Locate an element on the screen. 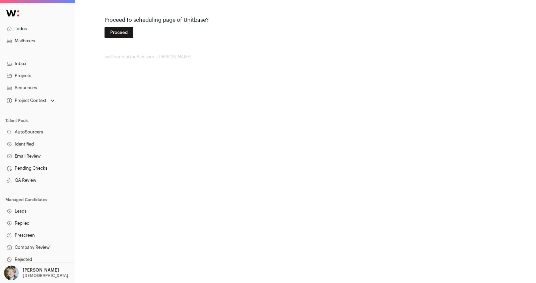 The width and height of the screenshot is (536, 283). img: 6494470-medium_jpg is located at coordinates (11, 272).